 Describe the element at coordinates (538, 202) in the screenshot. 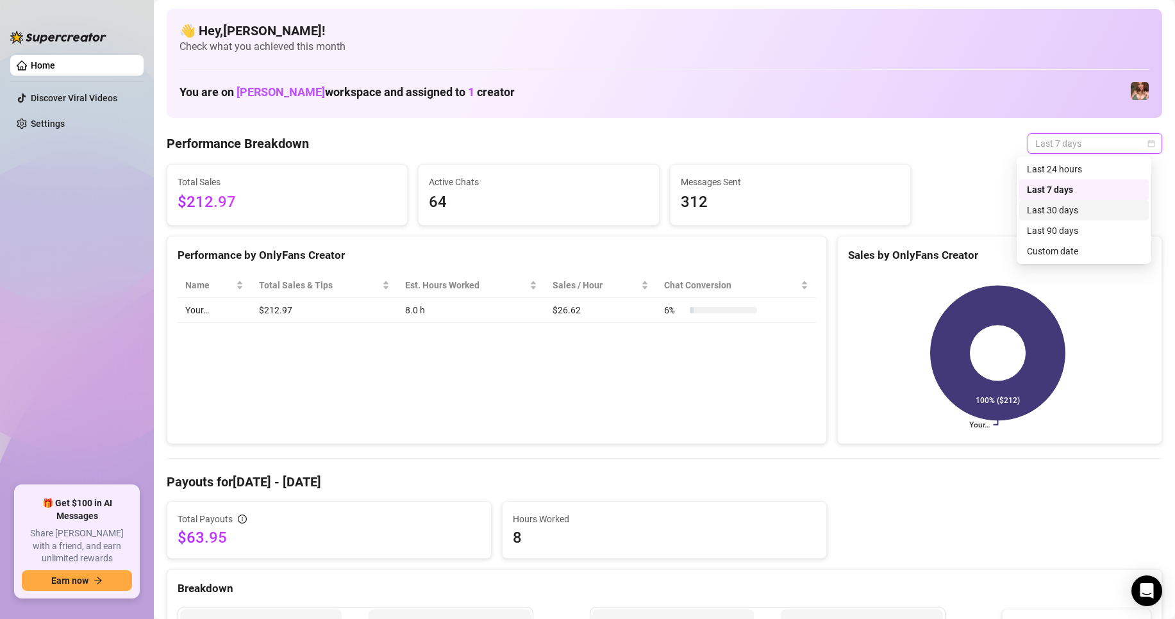

I see `span: 64` at that location.